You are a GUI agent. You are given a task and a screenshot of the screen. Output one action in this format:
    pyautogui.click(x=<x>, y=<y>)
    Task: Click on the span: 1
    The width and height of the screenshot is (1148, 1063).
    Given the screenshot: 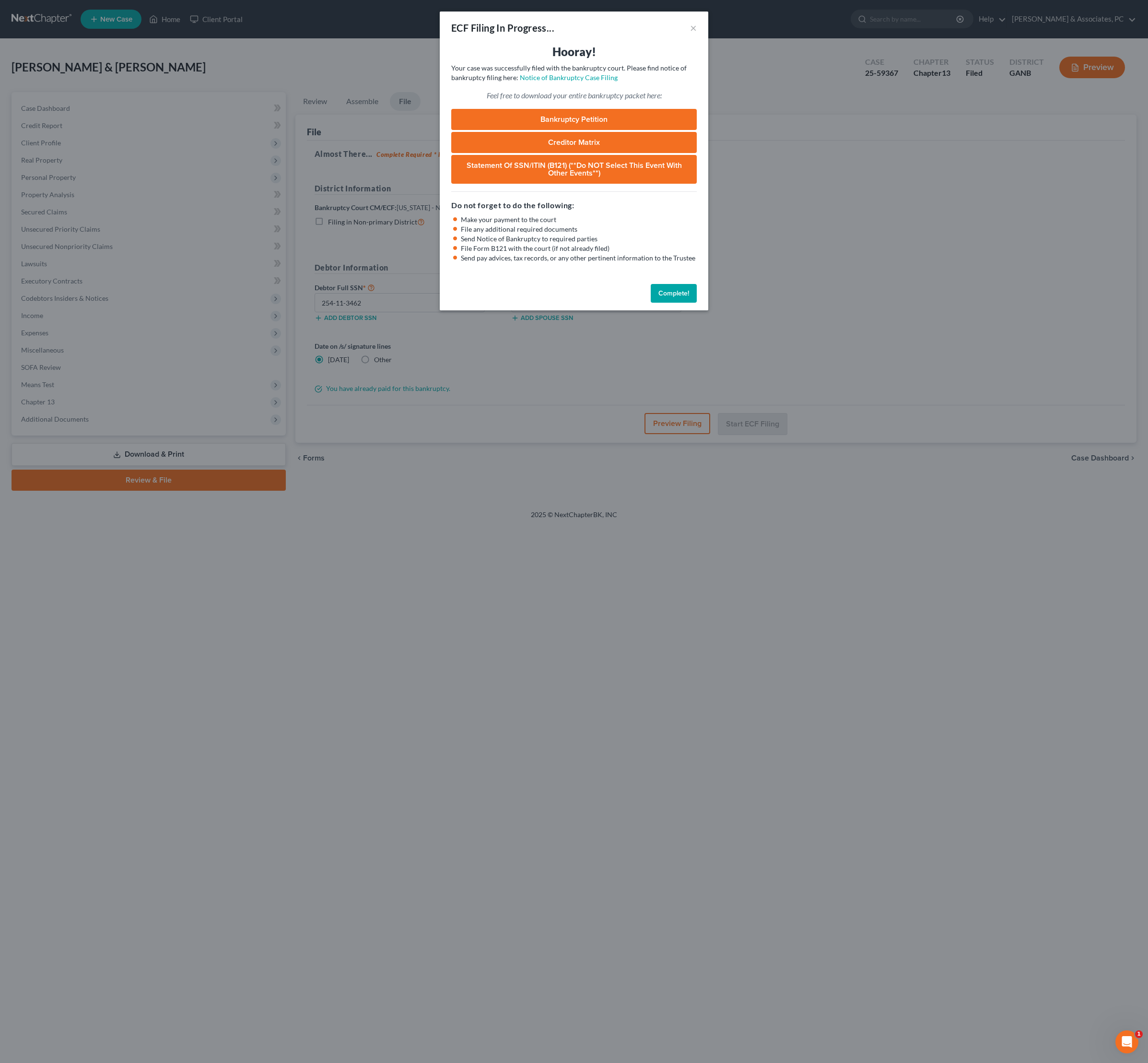 What is the action you would take?
    pyautogui.click(x=1139, y=1034)
    